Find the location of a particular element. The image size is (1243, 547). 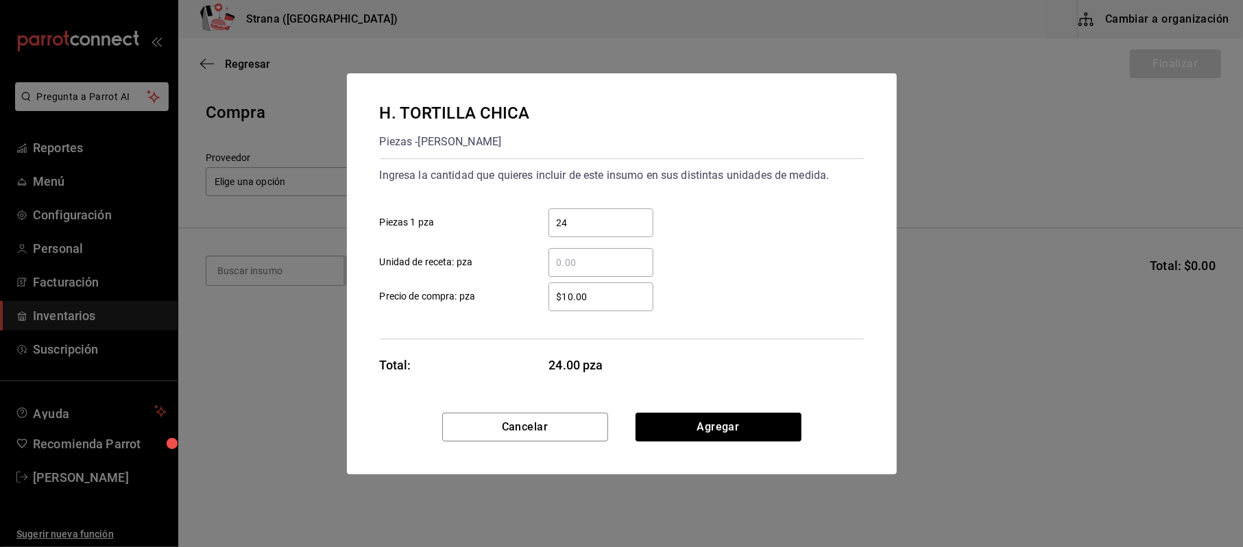

button: Cancelar is located at coordinates (525, 427).